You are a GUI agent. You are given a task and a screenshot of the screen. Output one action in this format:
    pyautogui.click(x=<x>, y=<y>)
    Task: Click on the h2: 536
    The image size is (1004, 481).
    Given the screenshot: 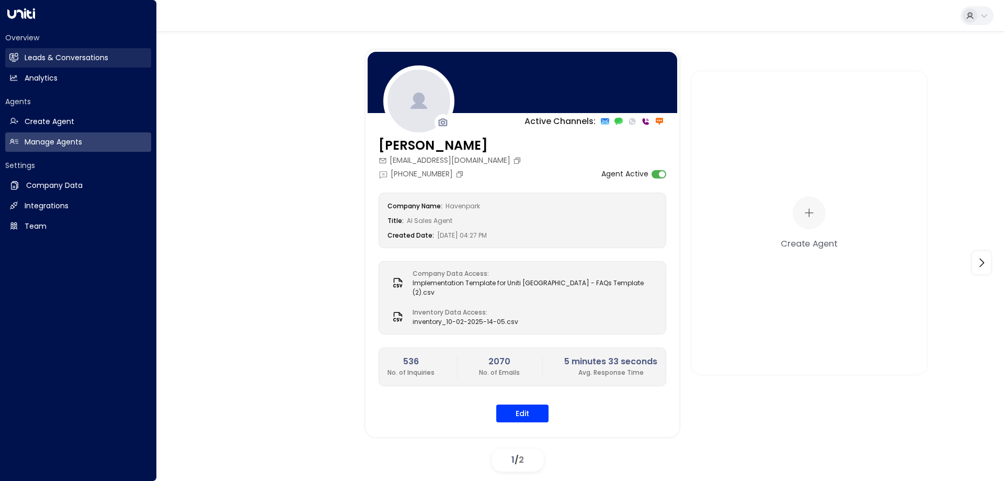 What is the action you would take?
    pyautogui.click(x=411, y=361)
    